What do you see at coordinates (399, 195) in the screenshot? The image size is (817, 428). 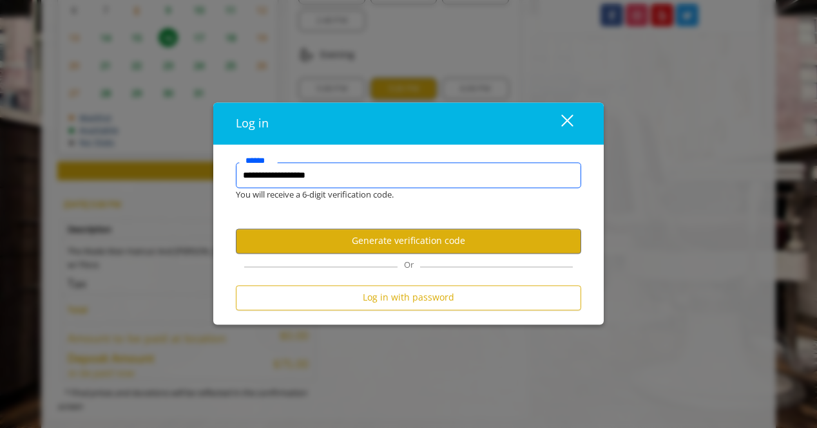 I see `div: You will receive a 6-digit verification code.` at bounding box center [399, 195].